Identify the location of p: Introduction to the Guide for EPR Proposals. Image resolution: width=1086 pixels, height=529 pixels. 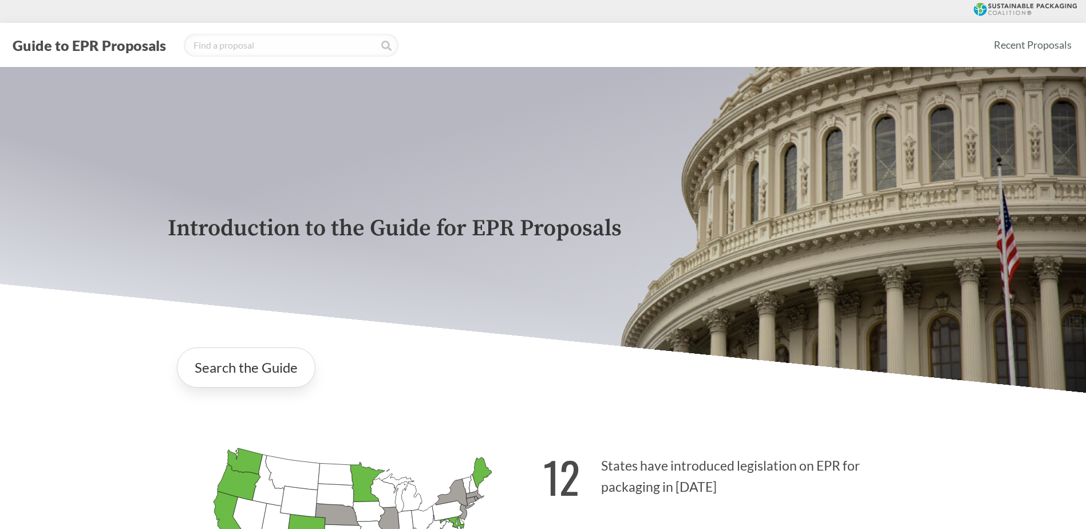
(543, 228).